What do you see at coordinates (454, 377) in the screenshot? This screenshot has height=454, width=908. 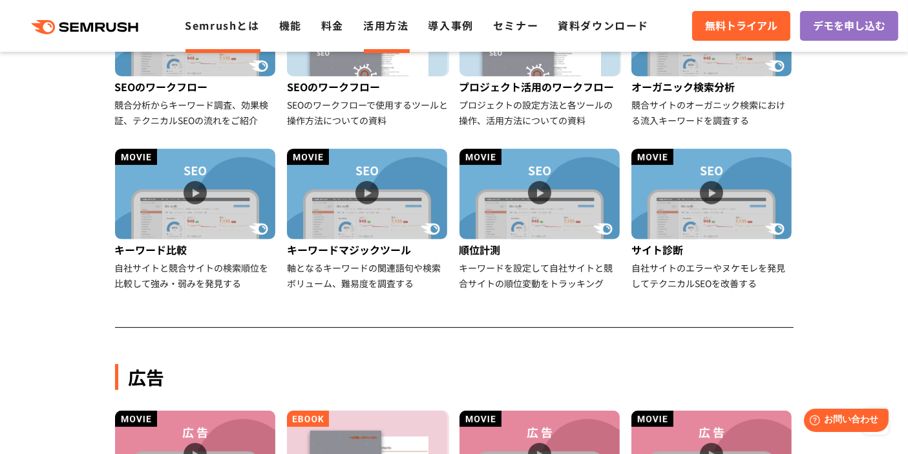 I see `div: 広告` at bounding box center [454, 377].